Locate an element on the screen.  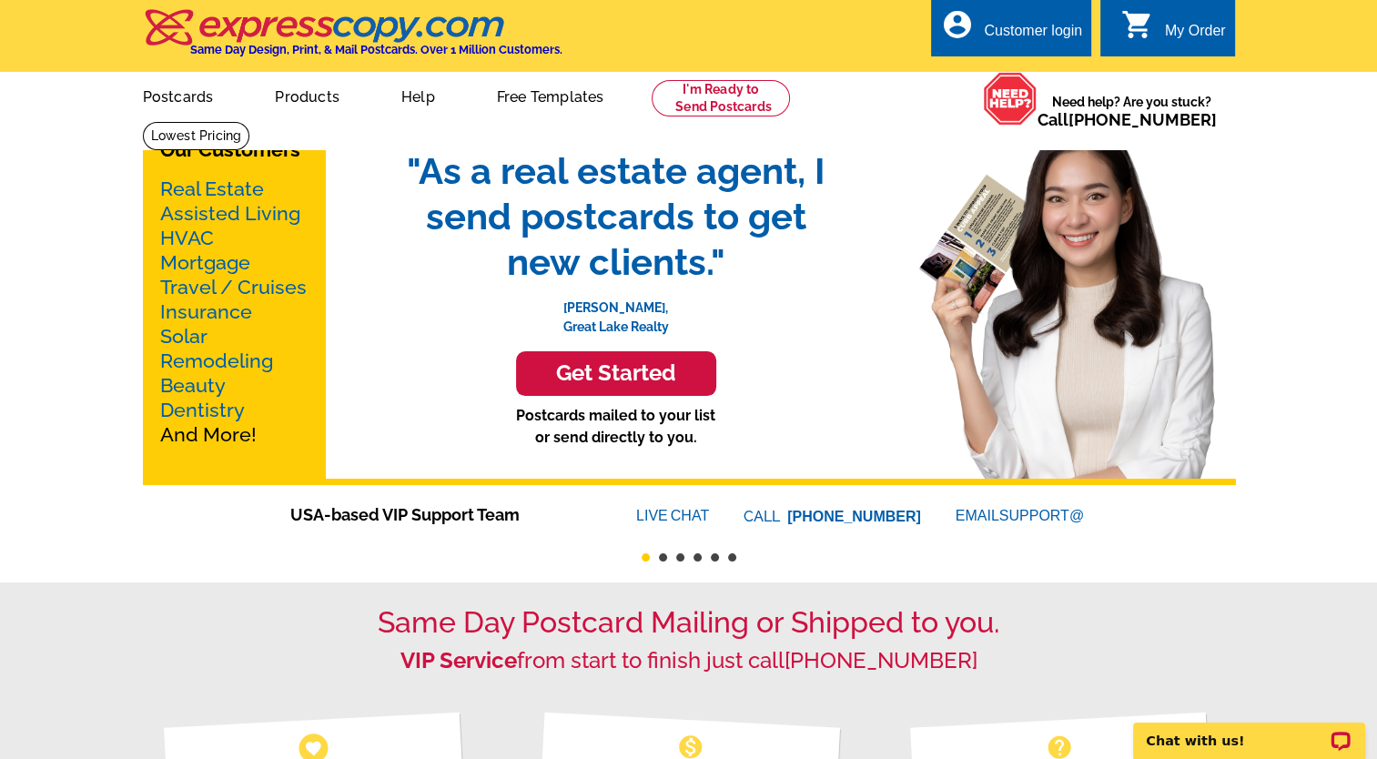
a: Remodeling is located at coordinates (217, 360).